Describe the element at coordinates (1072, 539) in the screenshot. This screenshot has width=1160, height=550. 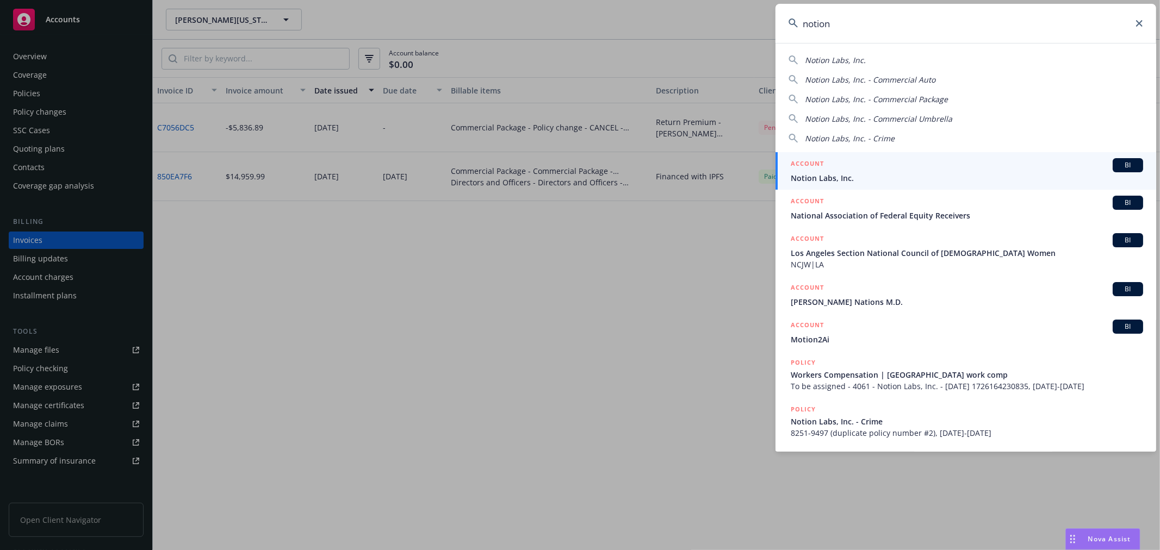
I see `div: Drag to move` at that location.